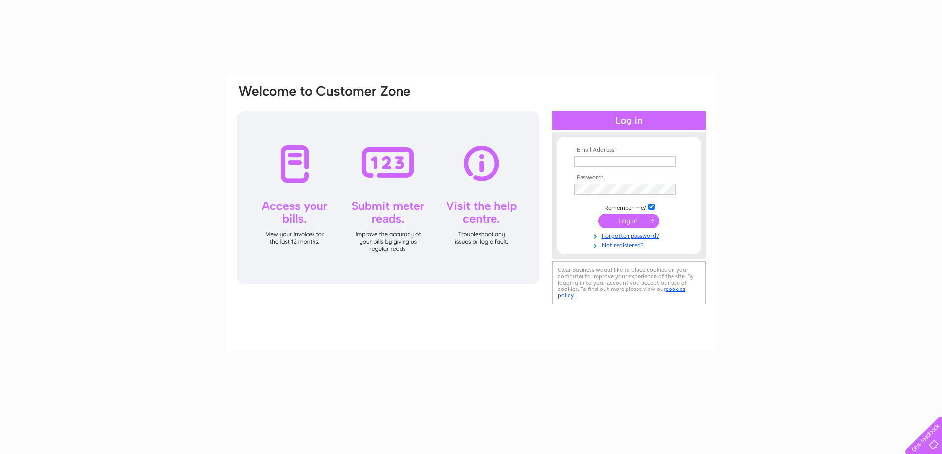 The image size is (942, 454). What do you see at coordinates (629, 207) in the screenshot?
I see `td: Remember me?` at bounding box center [629, 207].